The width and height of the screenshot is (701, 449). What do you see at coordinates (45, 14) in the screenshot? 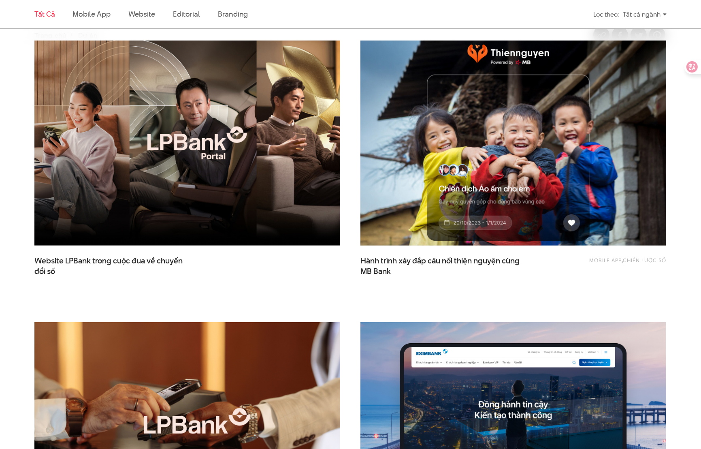
I see `a: Tất cả` at bounding box center [45, 14].